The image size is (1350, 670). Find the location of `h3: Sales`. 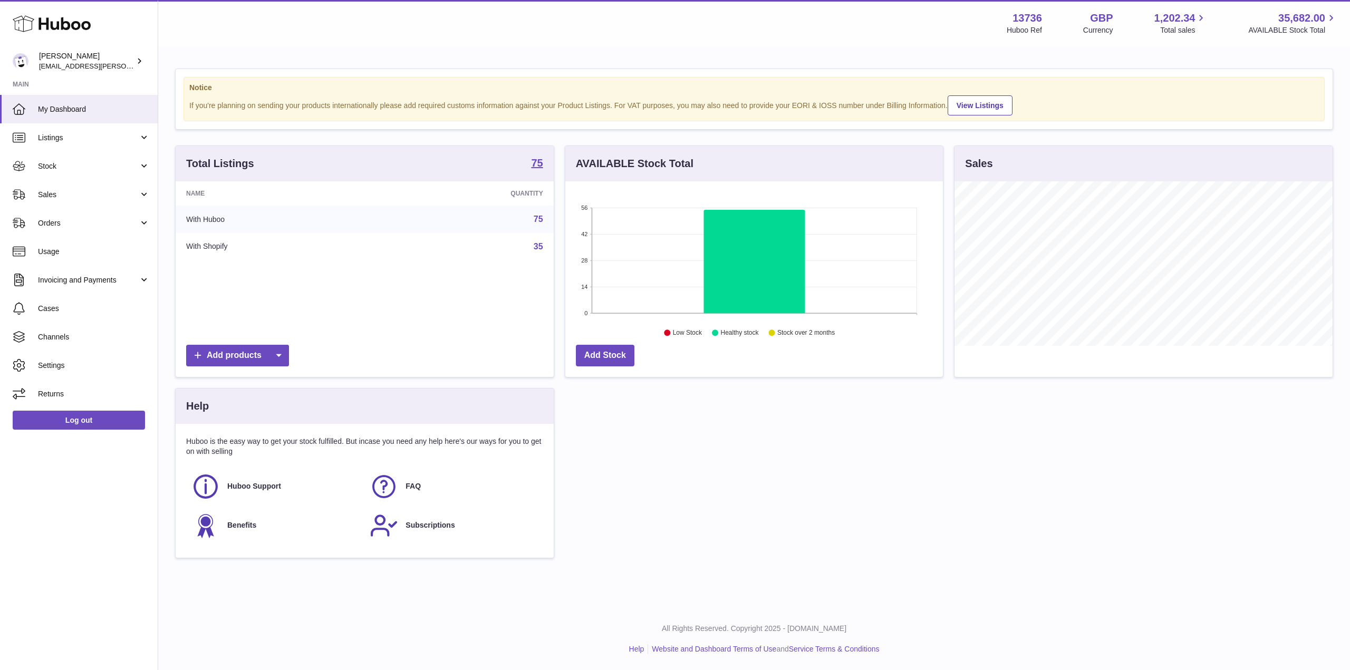

h3: Sales is located at coordinates (979, 163).